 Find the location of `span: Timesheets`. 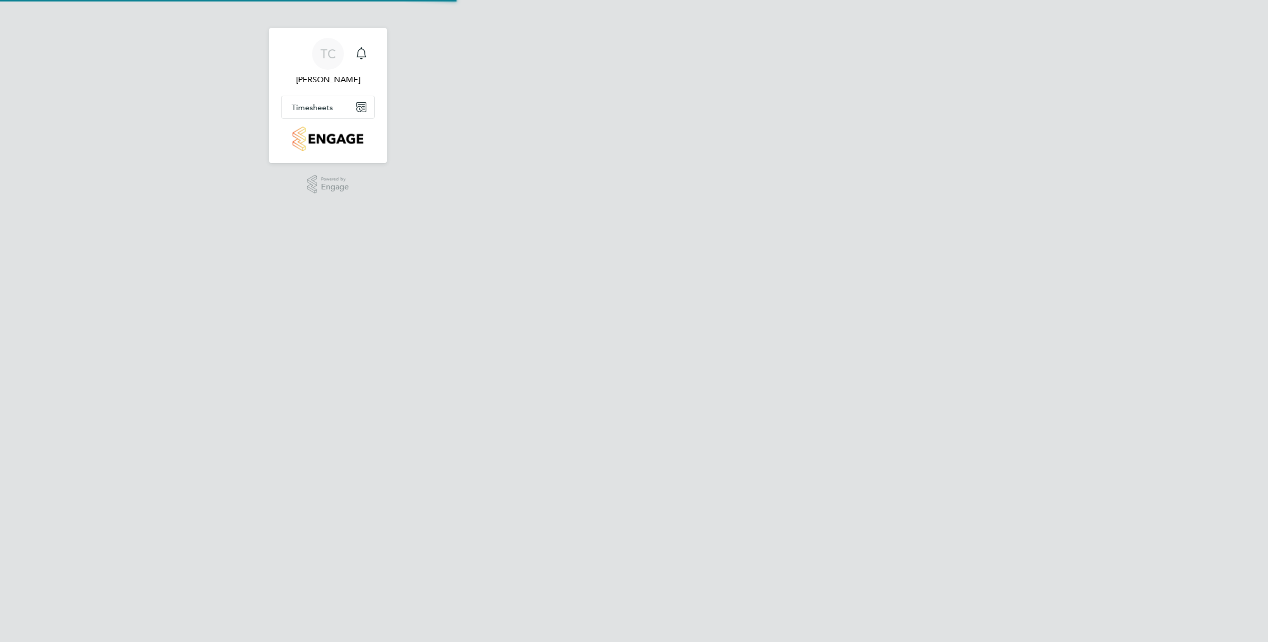

span: Timesheets is located at coordinates (312, 107).